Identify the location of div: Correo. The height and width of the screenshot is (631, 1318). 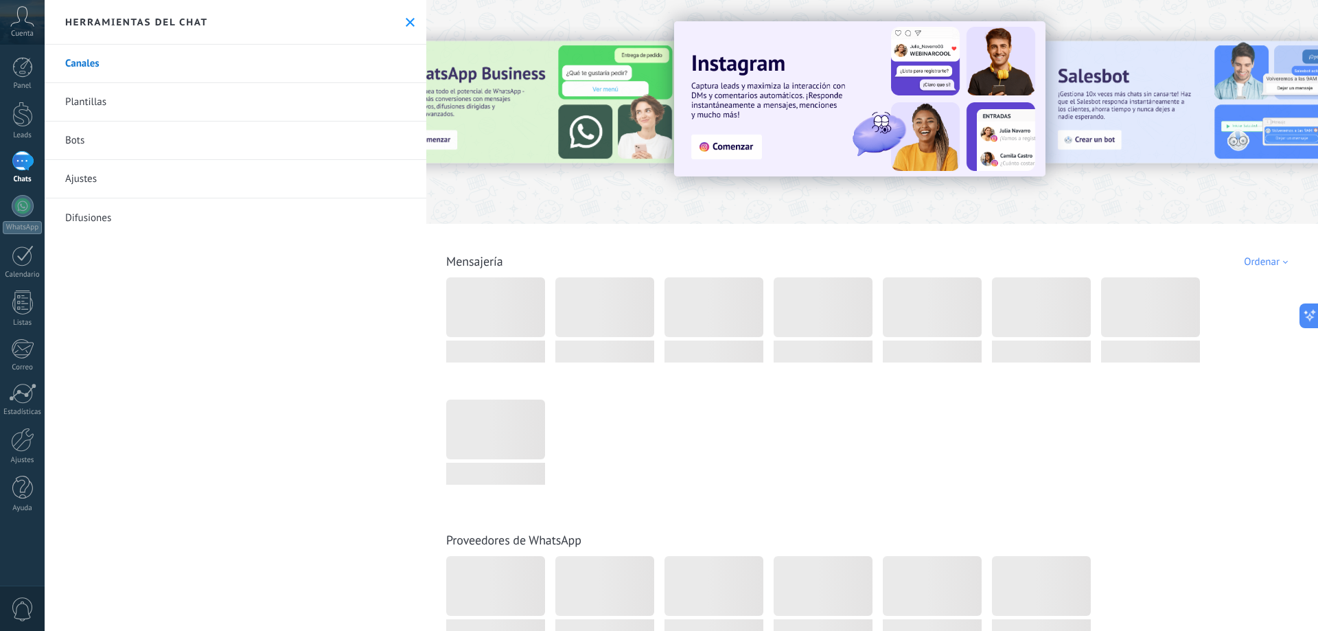
(23, 367).